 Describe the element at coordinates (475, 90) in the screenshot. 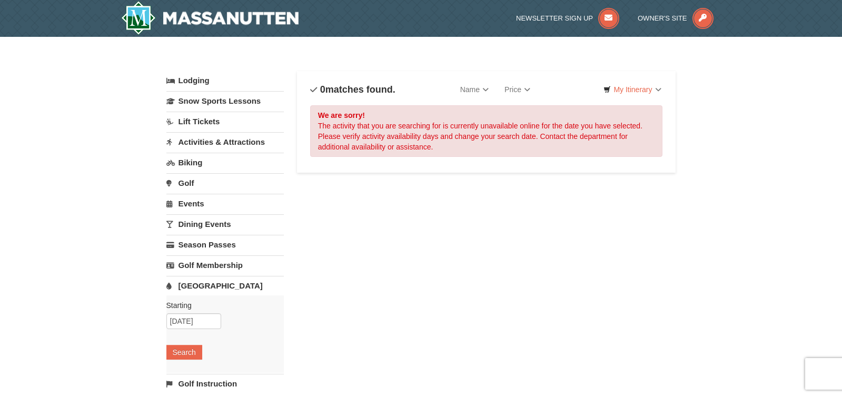

I see `a: Name` at that location.